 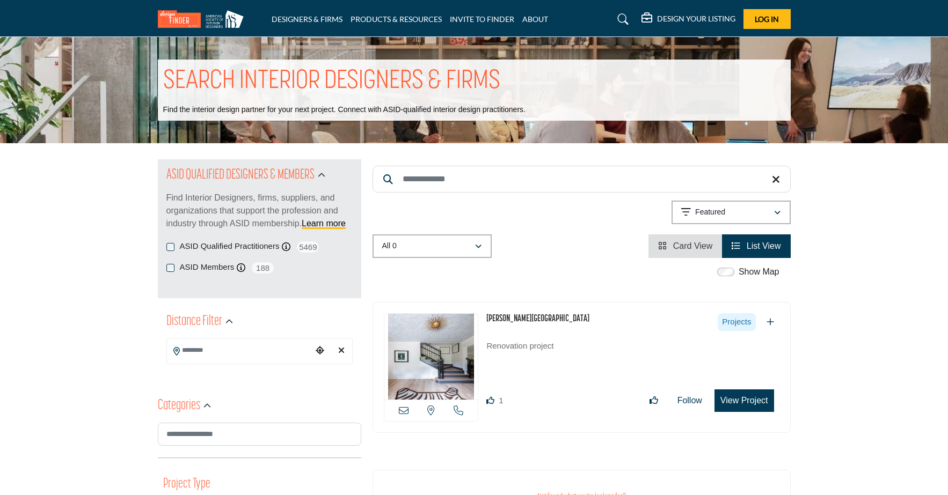 I want to click on span: 5469, so click(x=308, y=247).